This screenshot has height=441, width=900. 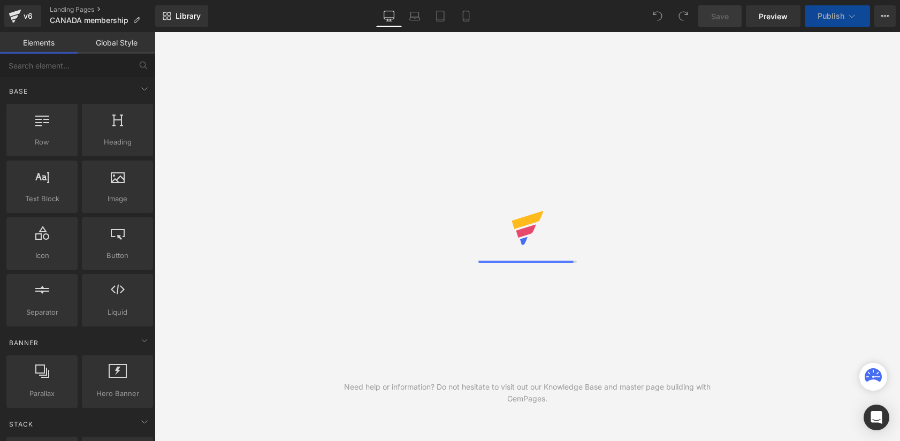 I want to click on button: Publish, so click(x=837, y=16).